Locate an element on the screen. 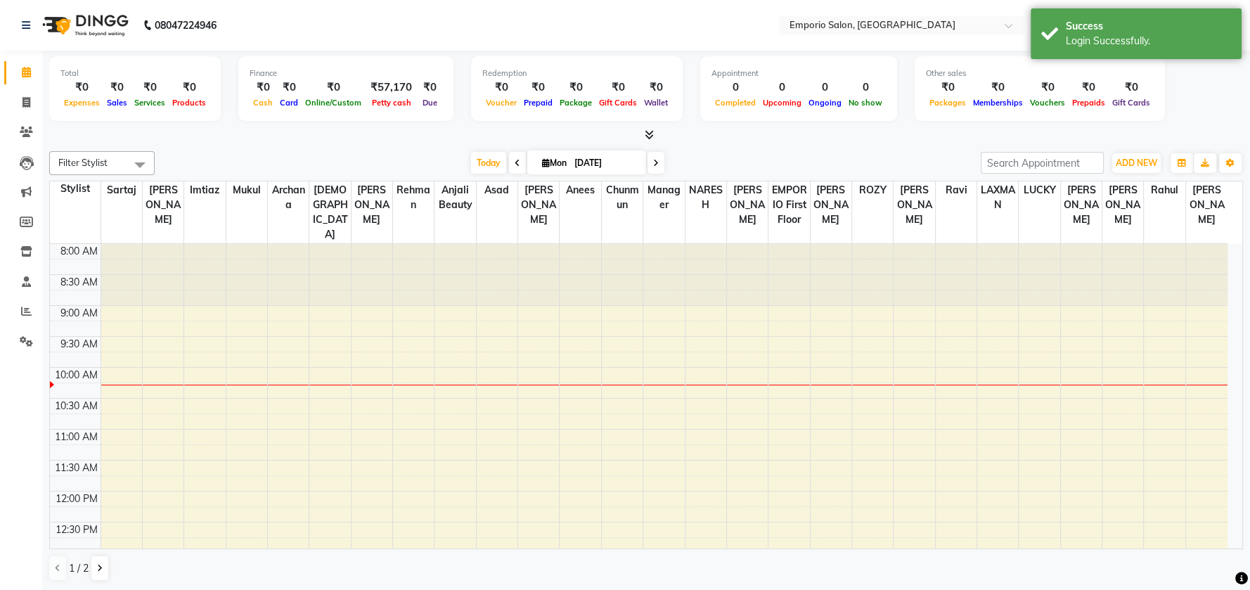 The width and height of the screenshot is (1250, 590). span: Memberships is located at coordinates (998, 103).